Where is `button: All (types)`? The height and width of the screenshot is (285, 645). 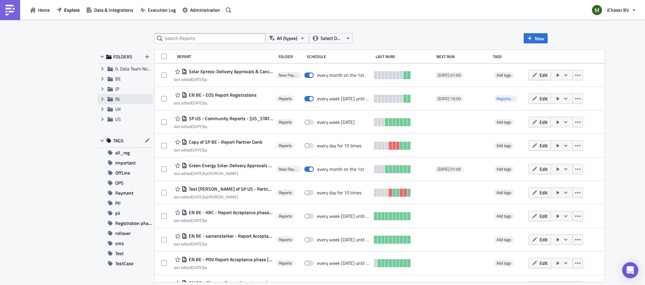 button: All (types) is located at coordinates (287, 38).